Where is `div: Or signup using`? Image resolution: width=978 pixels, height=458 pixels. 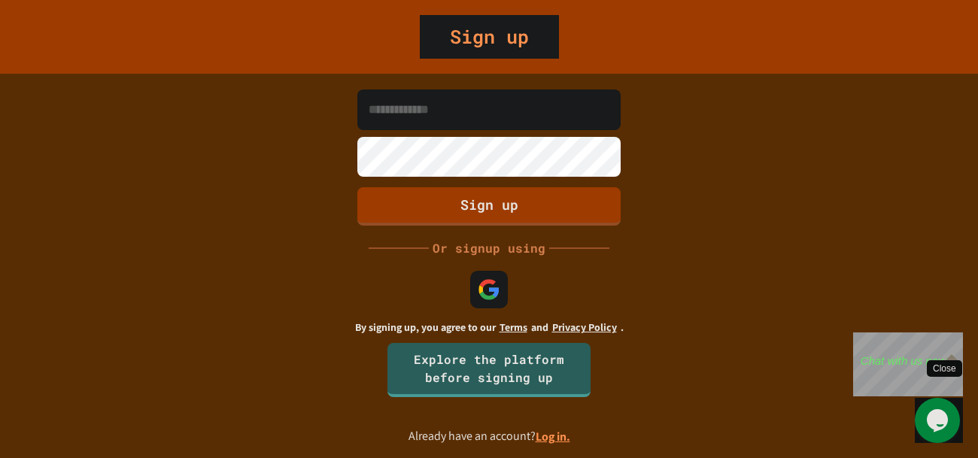 div: Or signup using is located at coordinates (489, 248).